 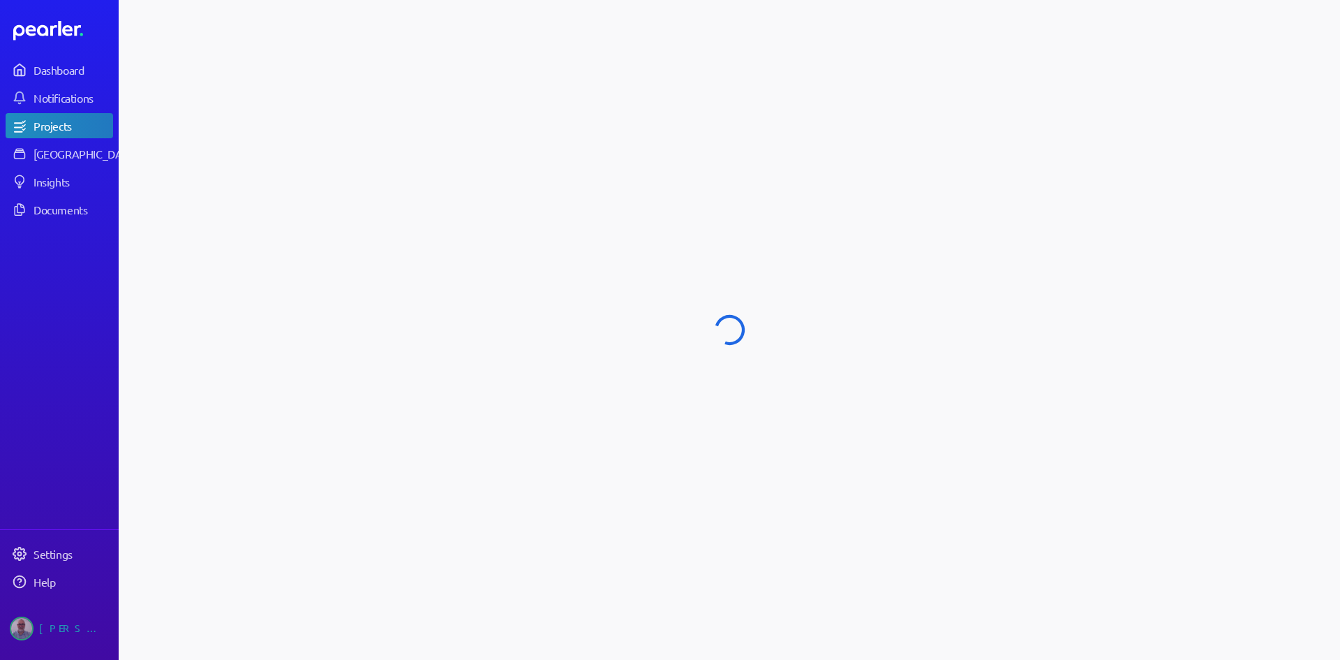 I want to click on a: Projects, so click(x=59, y=126).